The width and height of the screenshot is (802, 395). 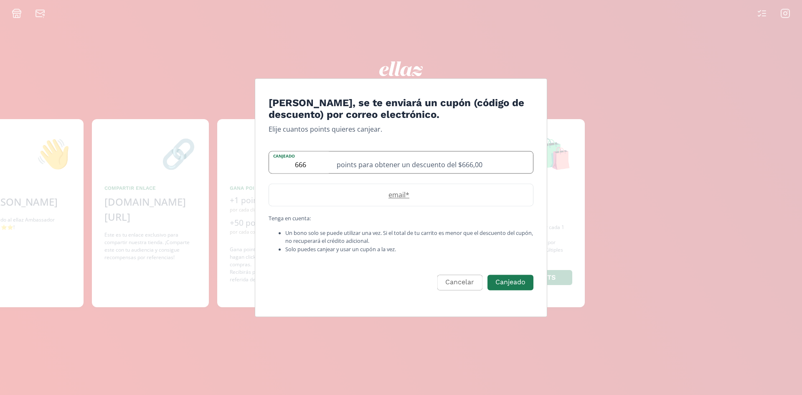 What do you see at coordinates (410, 249) in the screenshot?
I see `li: Solo puedes canjear y usar un cupón a la vez.` at bounding box center [410, 249].